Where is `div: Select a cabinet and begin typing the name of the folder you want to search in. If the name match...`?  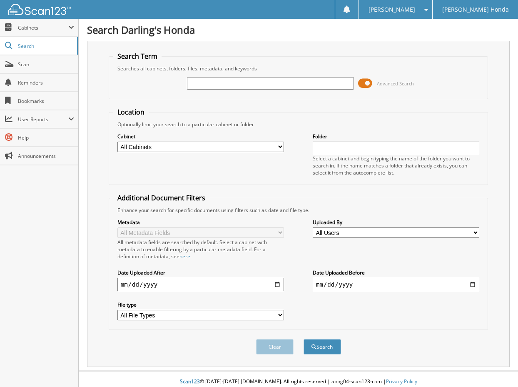
div: Select a cabinet and begin typing the name of the folder you want to search in. If the name match... is located at coordinates (396, 165).